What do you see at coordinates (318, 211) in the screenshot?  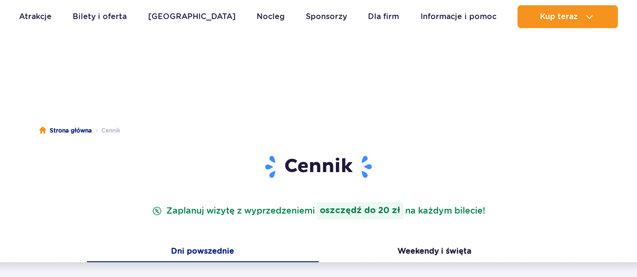 I see `p: Zaplanuj wizytę z wyprzedzeniem na każdym bilecie!` at bounding box center [318, 211].